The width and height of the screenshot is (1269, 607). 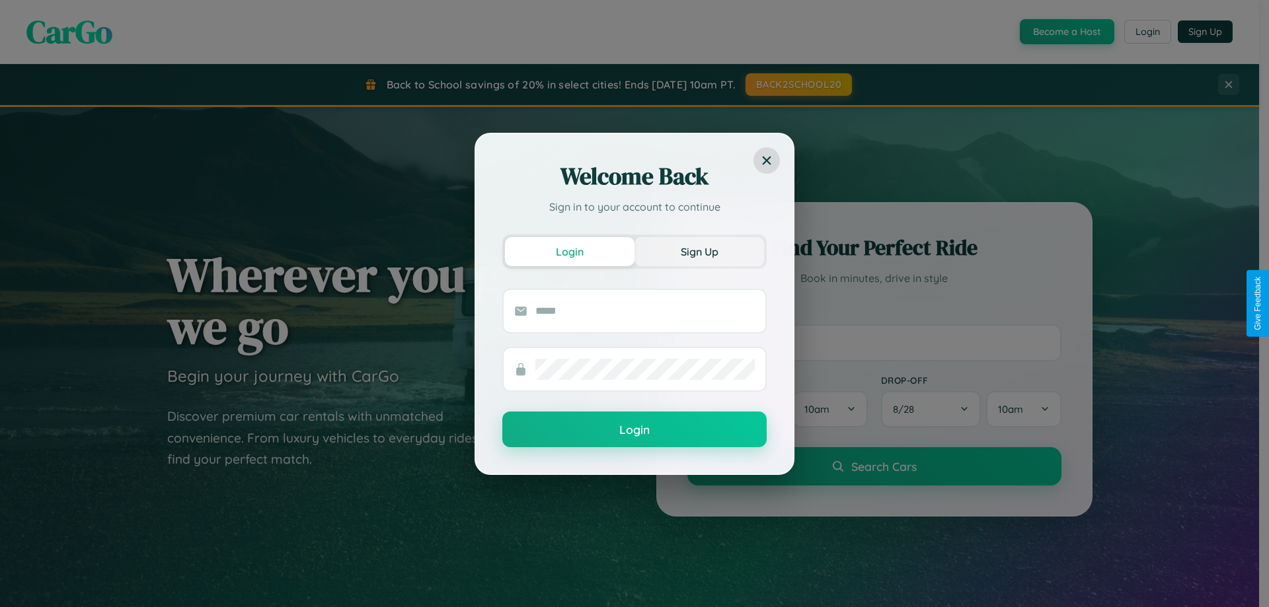 What do you see at coordinates (699, 252) in the screenshot?
I see `button: Sign Up` at bounding box center [699, 252].